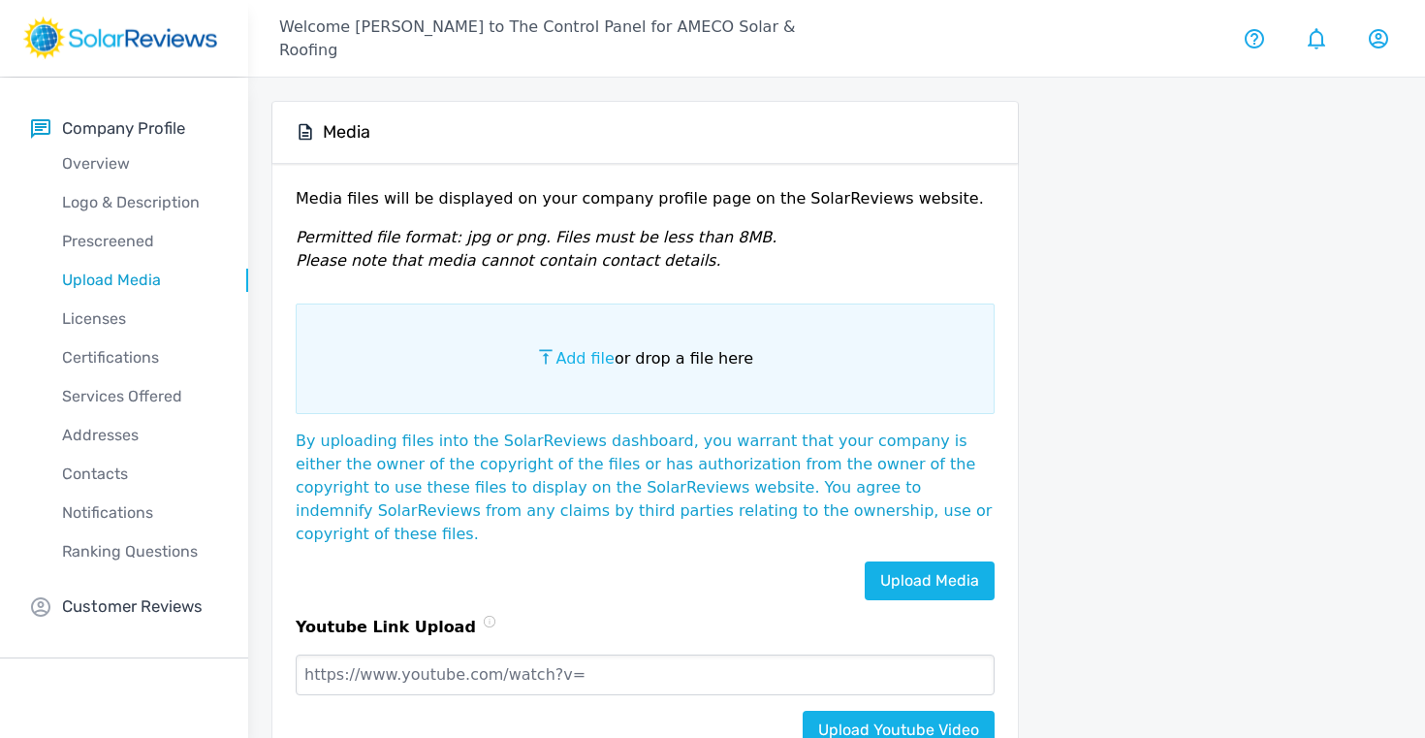 The width and height of the screenshot is (1425, 738). I want to click on a: Addresses, so click(140, 435).